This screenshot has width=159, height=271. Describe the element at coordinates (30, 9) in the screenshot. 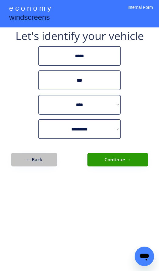

I see `div: e c o n o m y` at that location.